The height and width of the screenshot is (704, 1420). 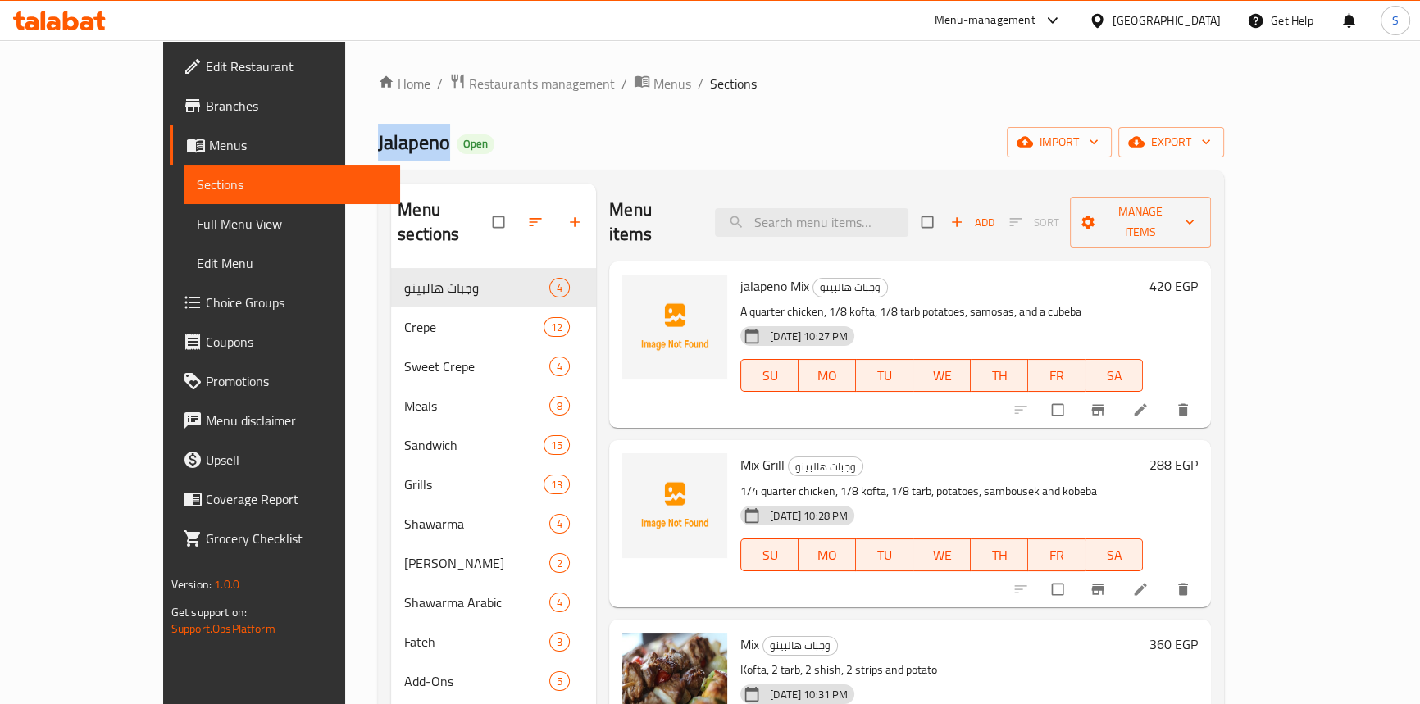 I want to click on span: Full Menu View, so click(x=292, y=224).